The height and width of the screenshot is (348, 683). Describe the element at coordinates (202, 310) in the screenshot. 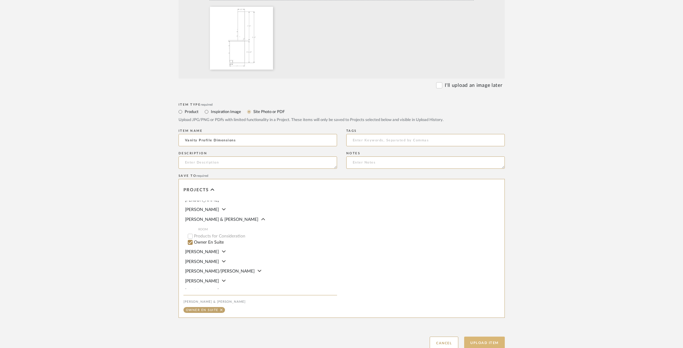

I see `div: Owner En Suite` at that location.